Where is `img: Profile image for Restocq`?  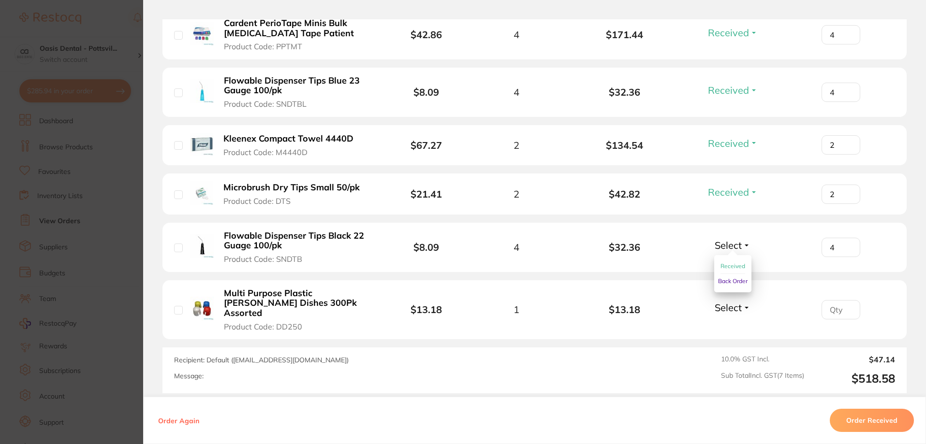 img: Profile image for Restocq is located at coordinates (30, 31).